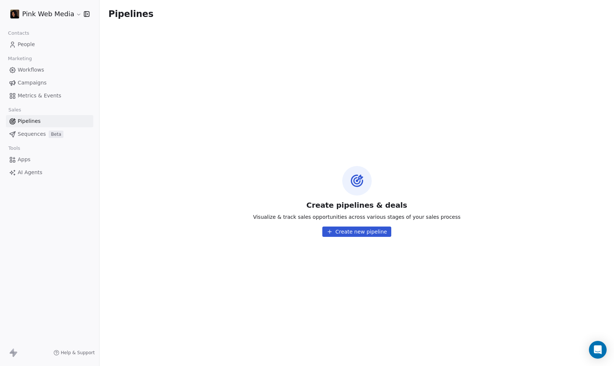 The image size is (614, 366). What do you see at coordinates (14, 148) in the screenshot?
I see `span: Tools` at bounding box center [14, 148].